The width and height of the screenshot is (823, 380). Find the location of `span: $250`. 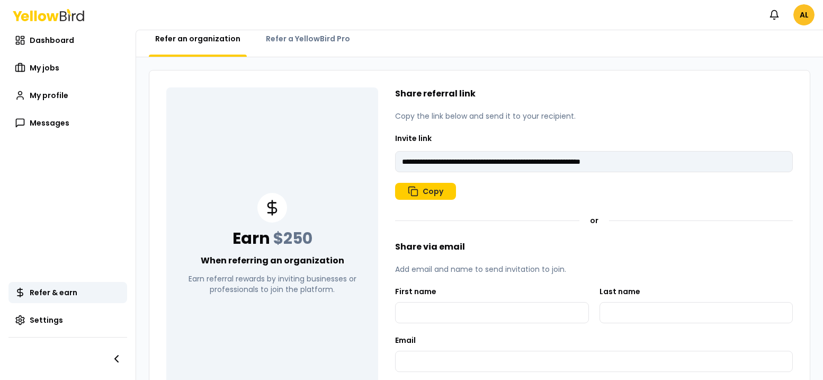

span: $250 is located at coordinates (293, 238).